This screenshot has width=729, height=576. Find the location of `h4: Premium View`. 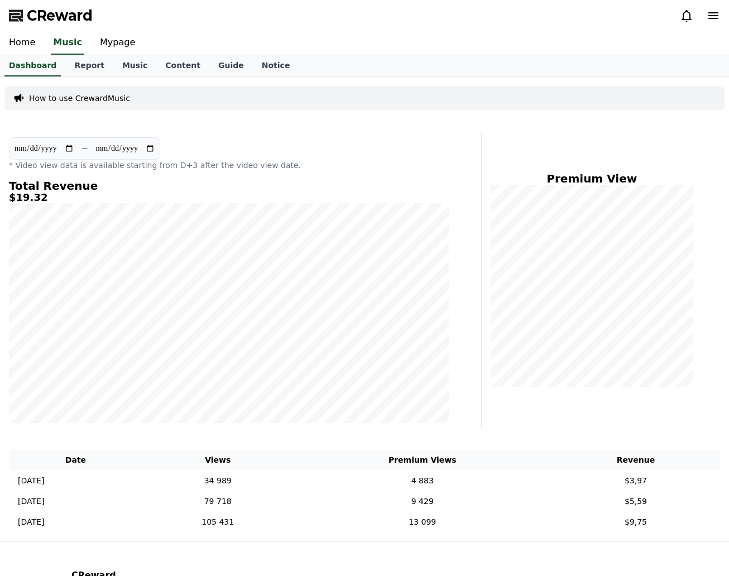

h4: Premium View is located at coordinates (591, 179).